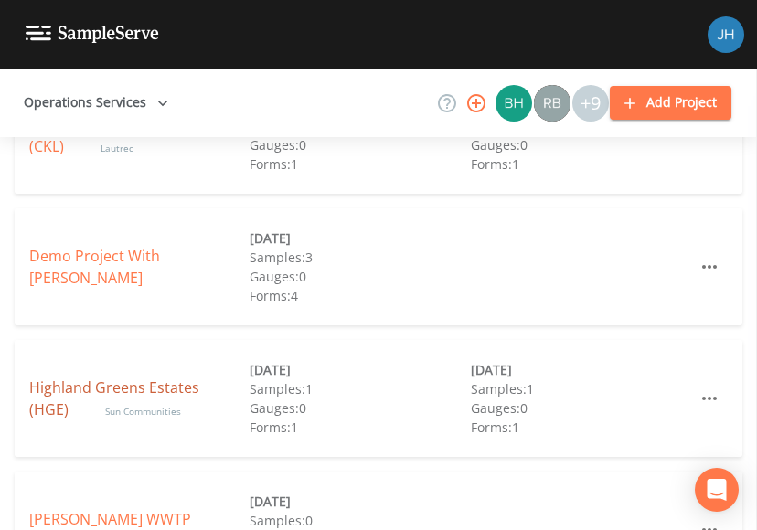  I want to click on div: +9, so click(591, 103).